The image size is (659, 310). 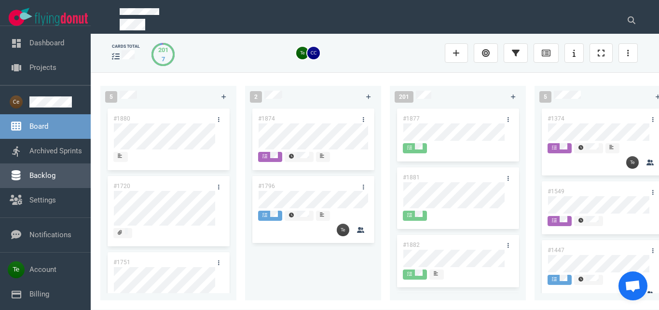 What do you see at coordinates (56, 151) in the screenshot?
I see `a: Archived Sprints` at bounding box center [56, 151].